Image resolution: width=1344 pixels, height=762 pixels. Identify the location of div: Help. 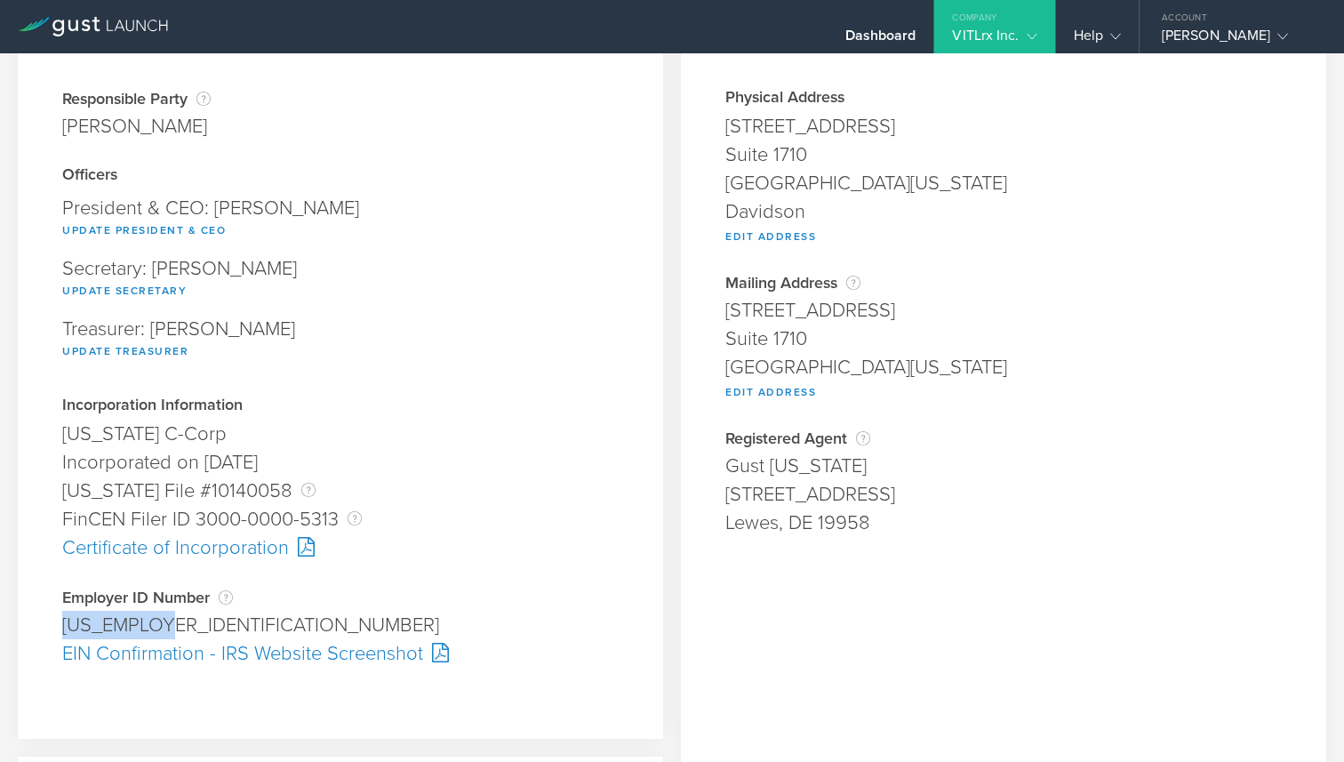
(1097, 40).